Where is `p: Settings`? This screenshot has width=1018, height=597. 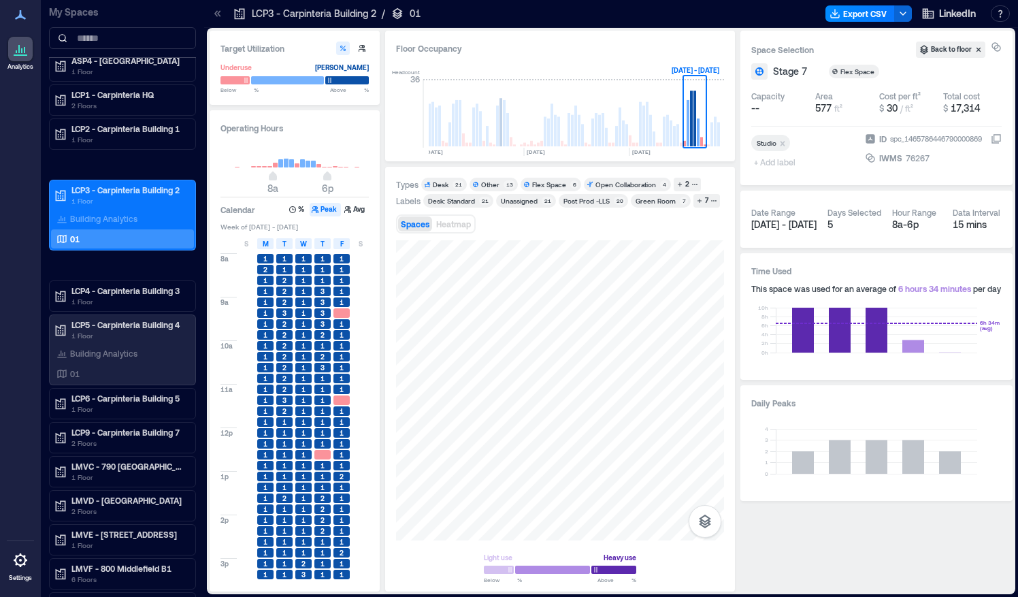 p: Settings is located at coordinates (20, 578).